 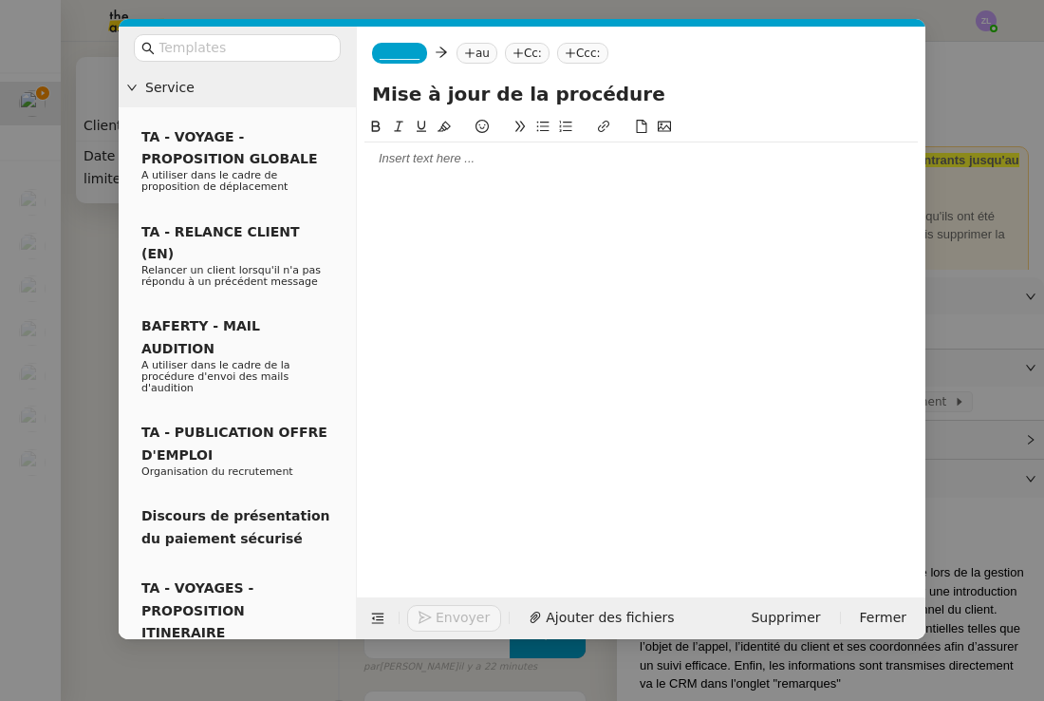 I want to click on input: Subject, so click(x=641, y=94).